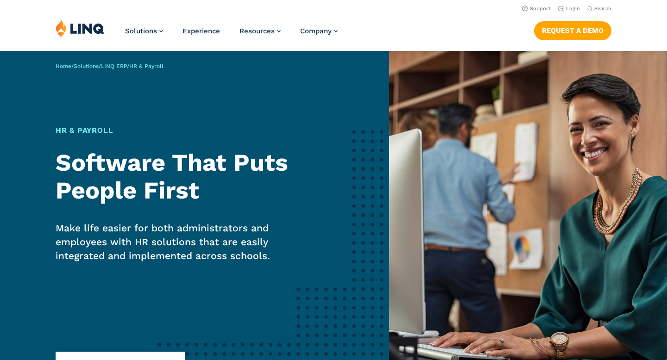  What do you see at coordinates (316, 31) in the screenshot?
I see `span: Company` at bounding box center [316, 31].